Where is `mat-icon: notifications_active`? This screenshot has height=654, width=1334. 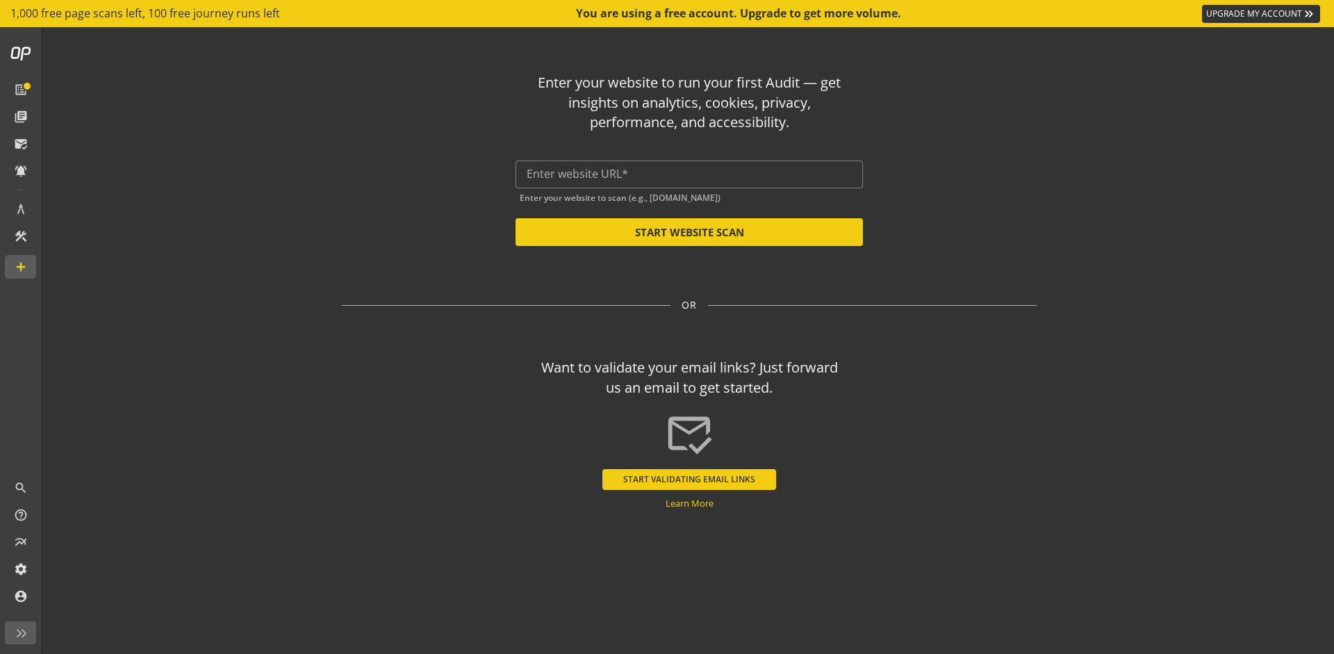
mat-icon: notifications_active is located at coordinates (21, 171).